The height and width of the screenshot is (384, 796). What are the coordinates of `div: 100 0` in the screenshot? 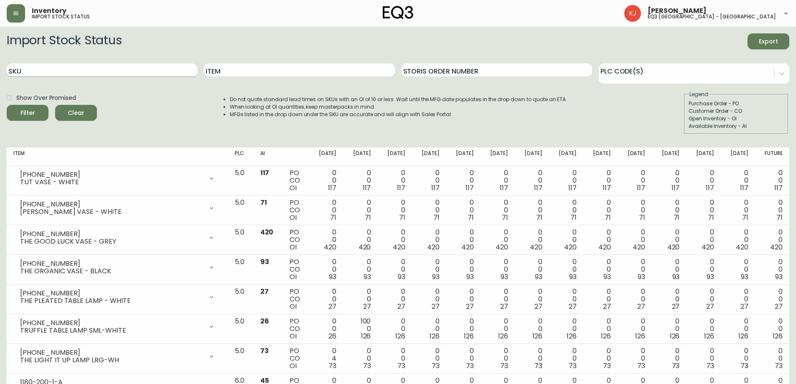 It's located at (360, 329).